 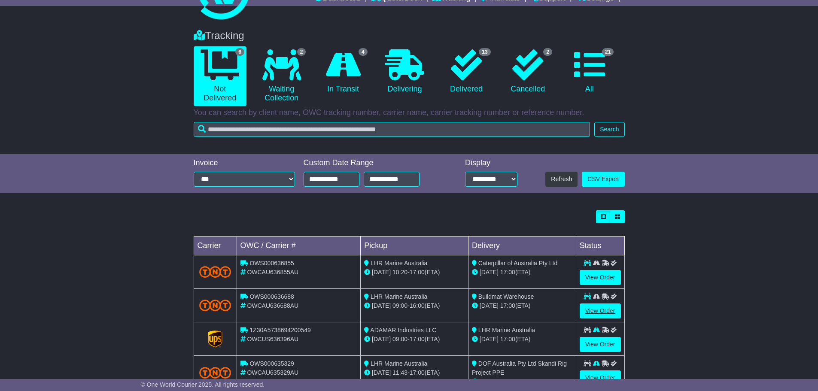 What do you see at coordinates (518, 263) in the screenshot?
I see `span: Caterpillar of Australia Pty Ltd` at bounding box center [518, 263].